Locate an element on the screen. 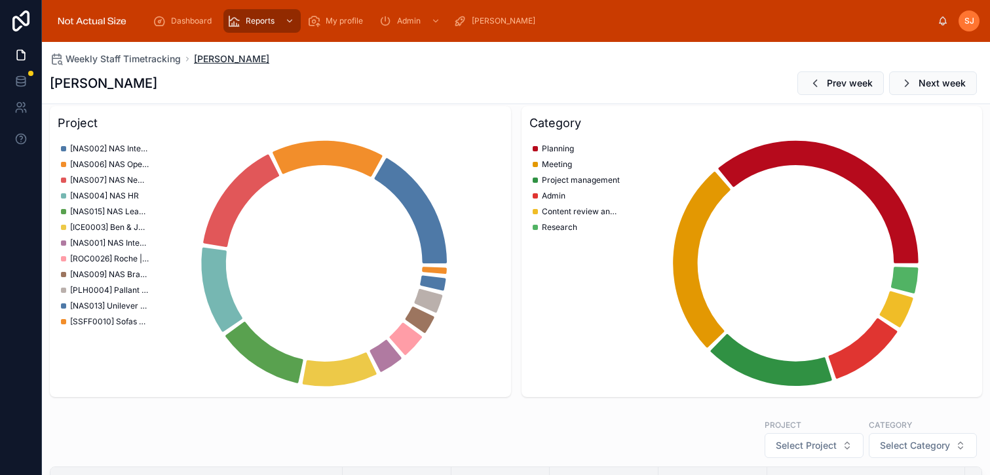 Image resolution: width=990 pixels, height=475 pixels. button: Prev week is located at coordinates (841, 83).